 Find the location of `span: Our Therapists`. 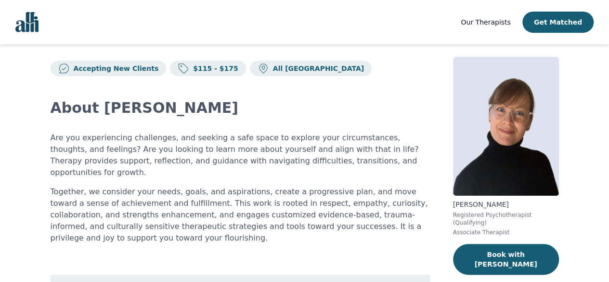

span: Our Therapists is located at coordinates (486, 22).